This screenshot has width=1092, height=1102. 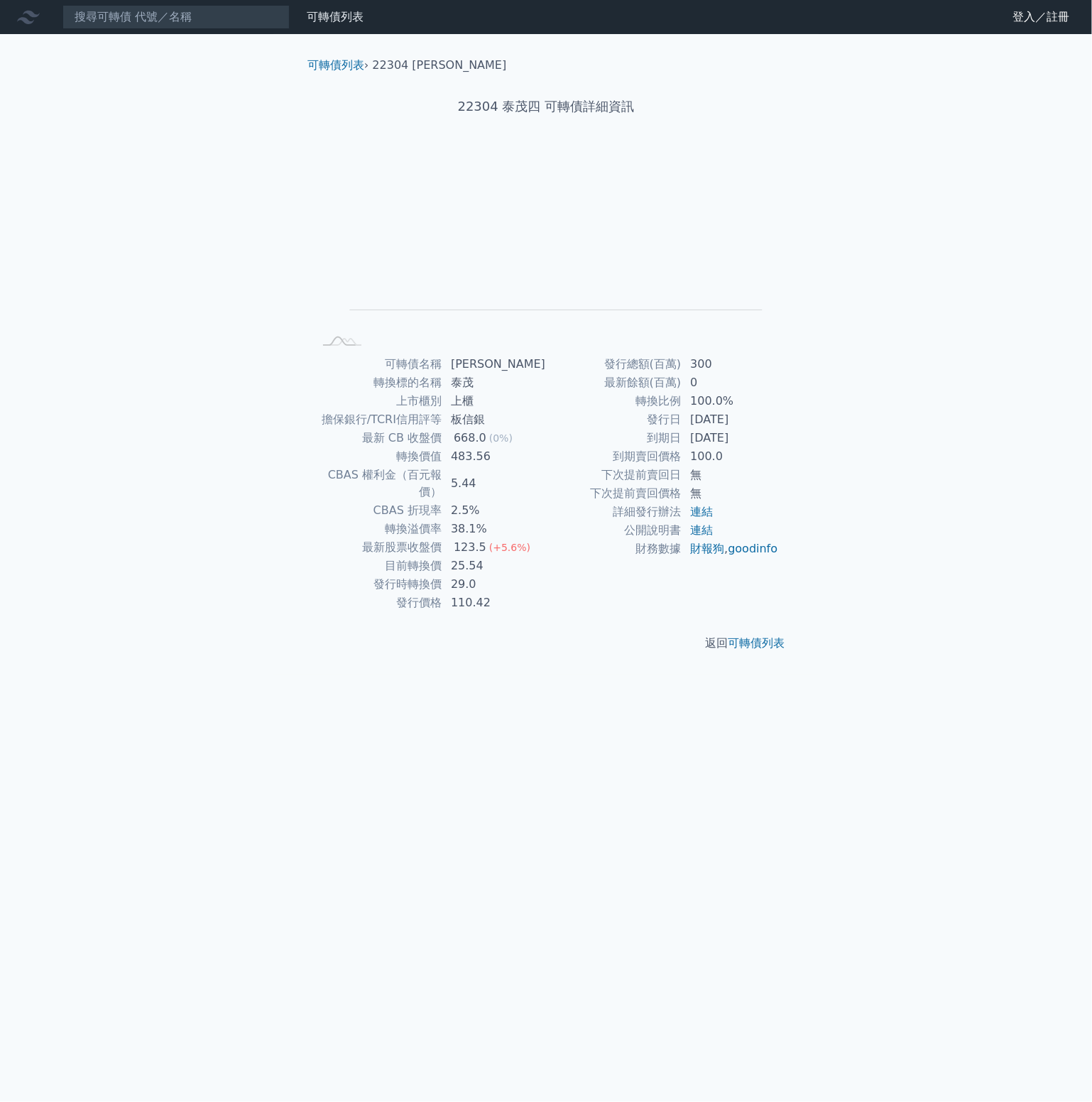 I want to click on td: 29.0, so click(x=494, y=584).